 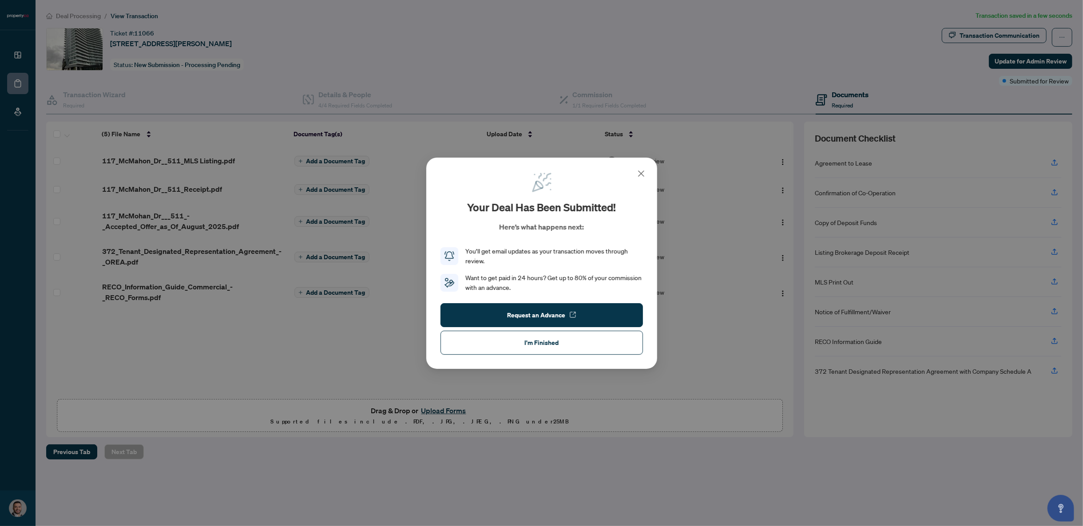 What do you see at coordinates (541, 315) in the screenshot?
I see `button: Request an Advance` at bounding box center [541, 315].